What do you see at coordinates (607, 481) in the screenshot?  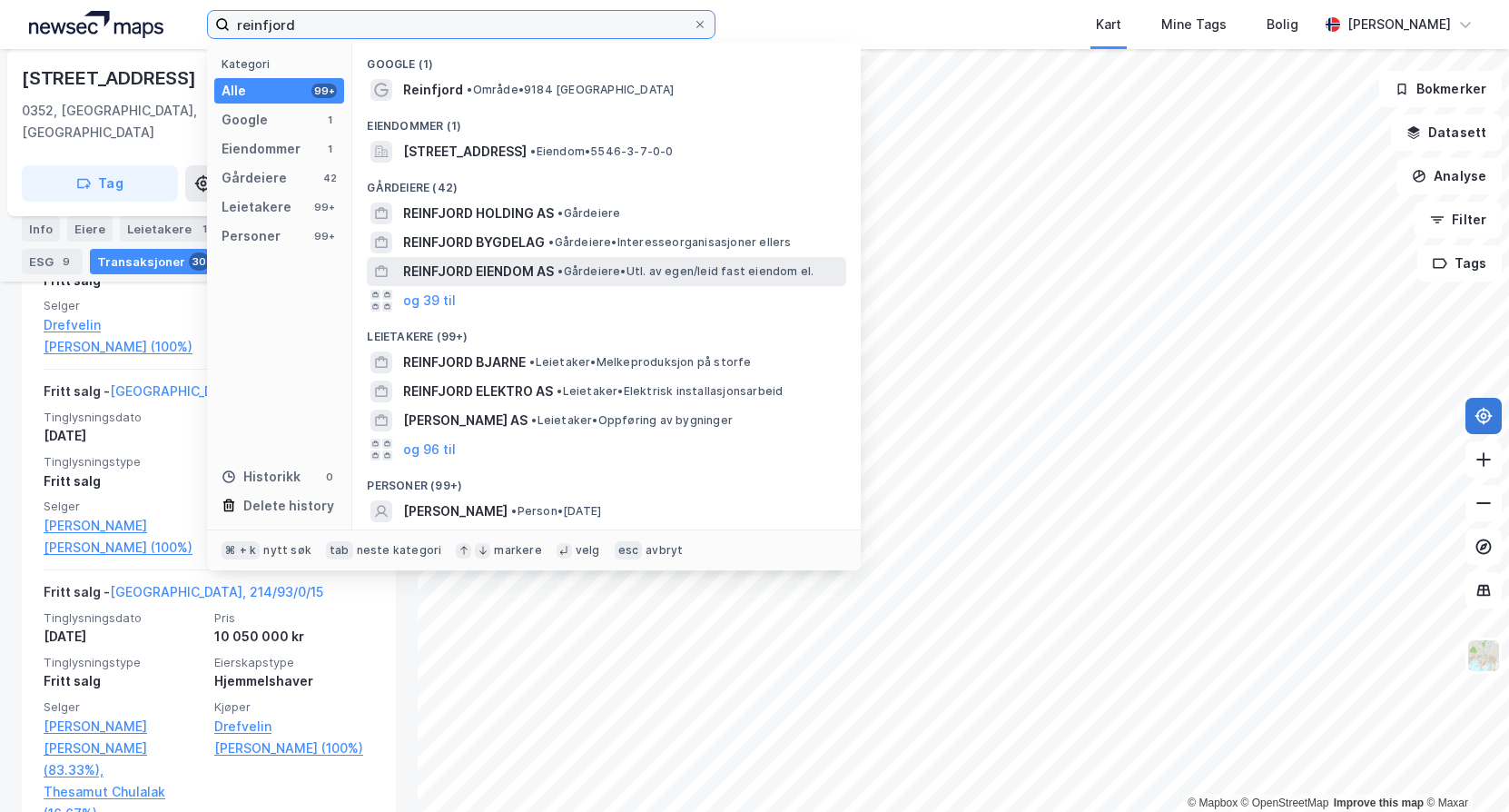 I see `div: Personer (99+)` at bounding box center [607, 481].